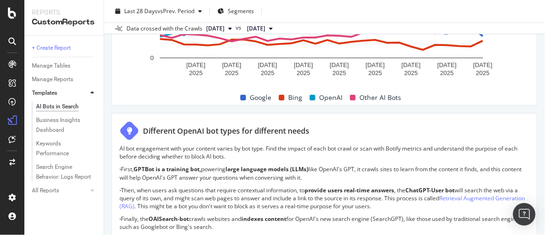 The height and width of the screenshot is (235, 545). What do you see at coordinates (57, 106) in the screenshot?
I see `div: AI Bots in Search` at bounding box center [57, 106].